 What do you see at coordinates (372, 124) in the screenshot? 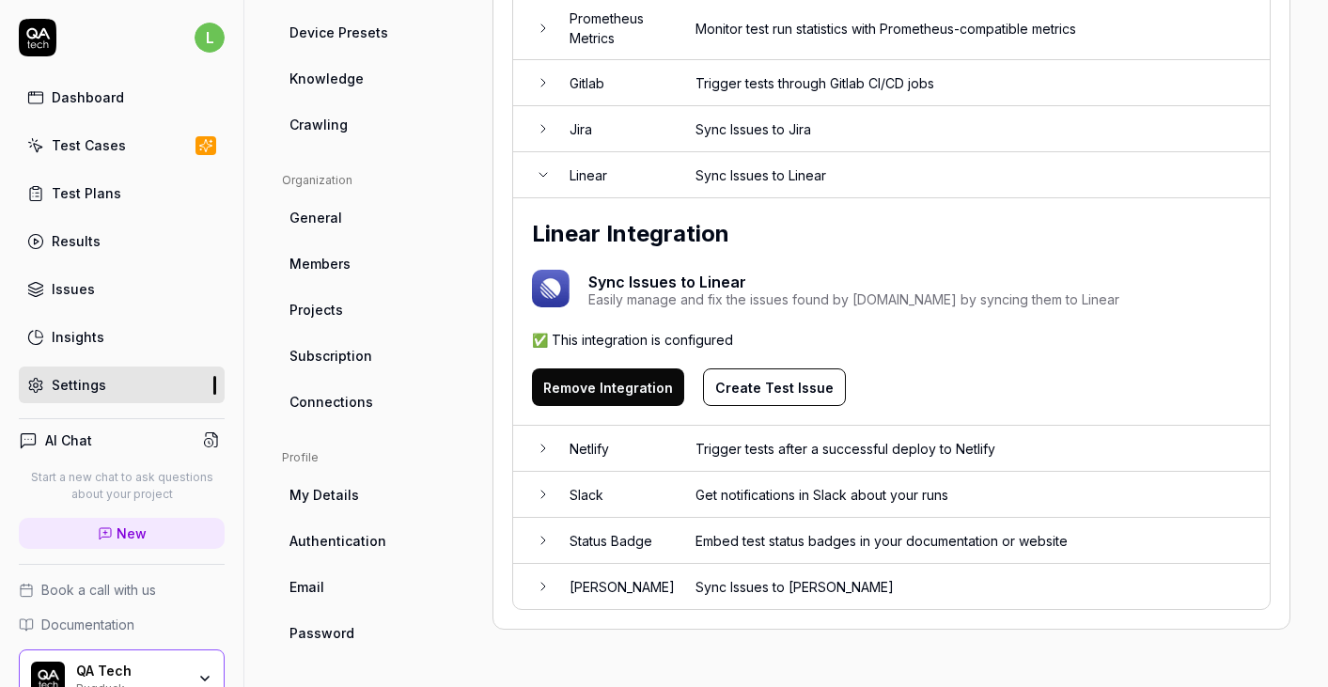
I see `a: Crawling` at bounding box center [372, 124].